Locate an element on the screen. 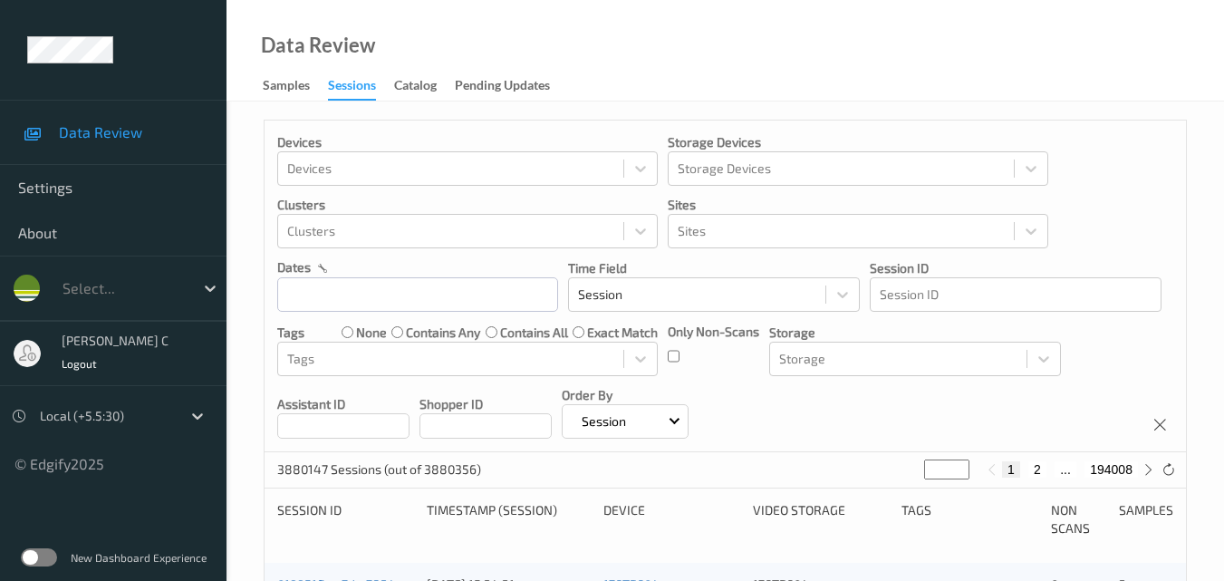  p: Session is located at coordinates (604, 421).